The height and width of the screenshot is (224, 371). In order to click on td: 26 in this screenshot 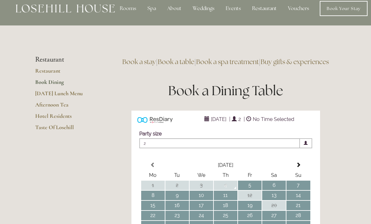, I will do `click(250, 216)`.